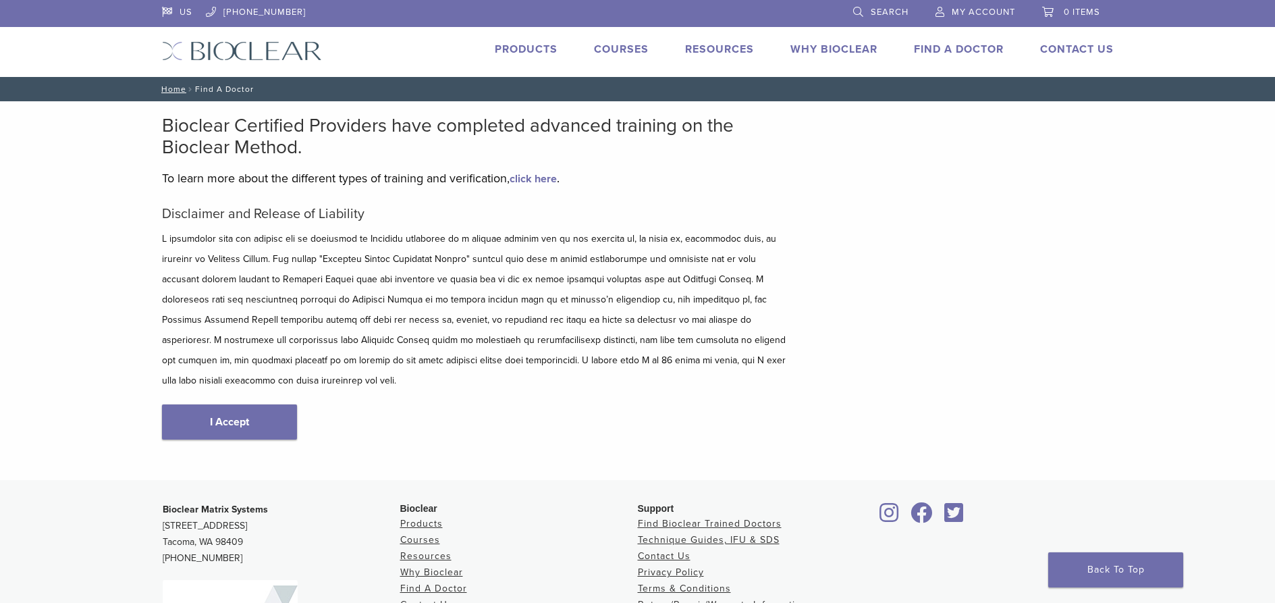 This screenshot has width=1275, height=603. Describe the element at coordinates (656, 508) in the screenshot. I see `span: Support` at that location.